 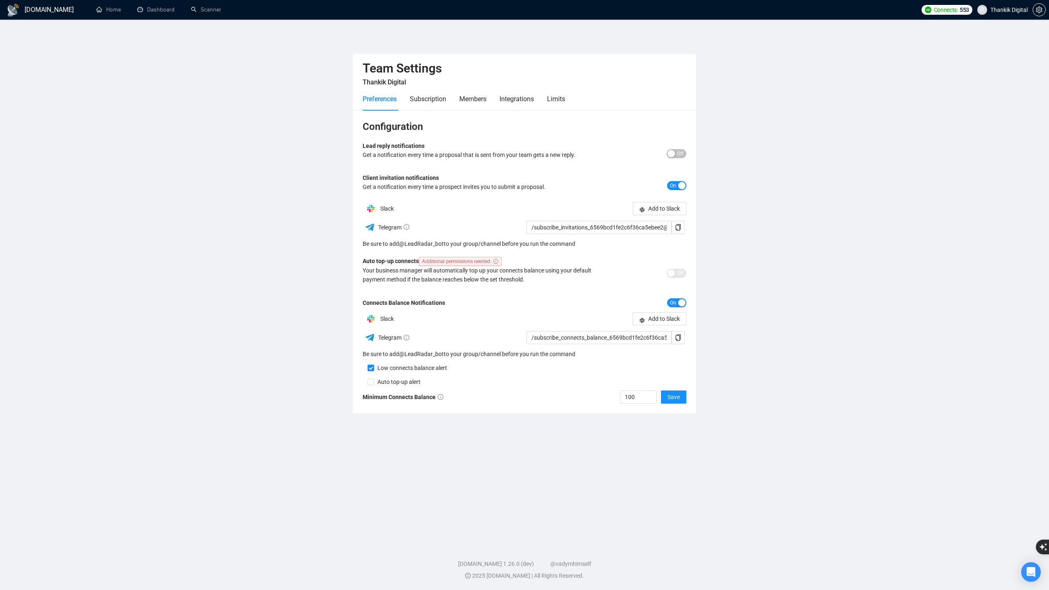 I want to click on span: setting, so click(x=1039, y=10).